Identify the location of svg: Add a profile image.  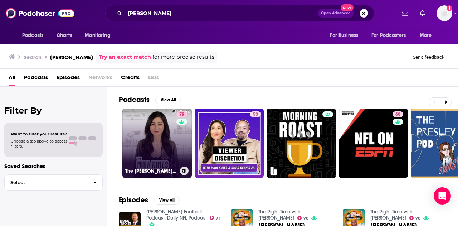
(450, 8).